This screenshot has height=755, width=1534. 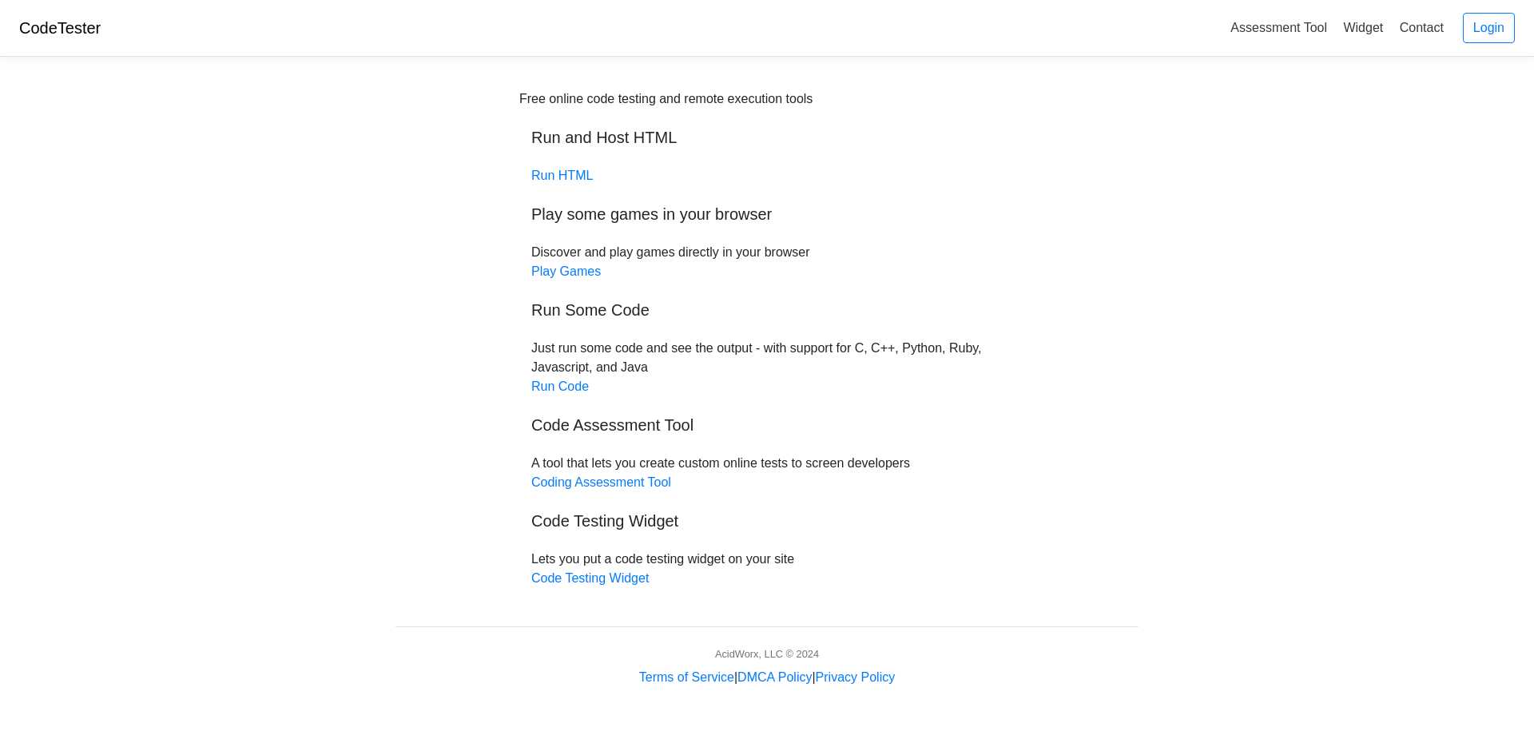 I want to click on a: Assessment Tool, so click(x=1278, y=27).